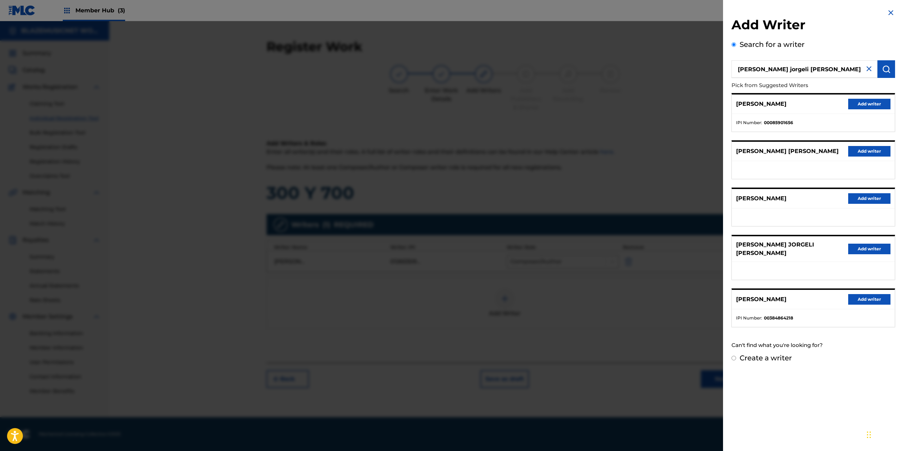 The height and width of the screenshot is (451, 900). What do you see at coordinates (886, 69) in the screenshot?
I see `img: Search Works` at bounding box center [886, 69].